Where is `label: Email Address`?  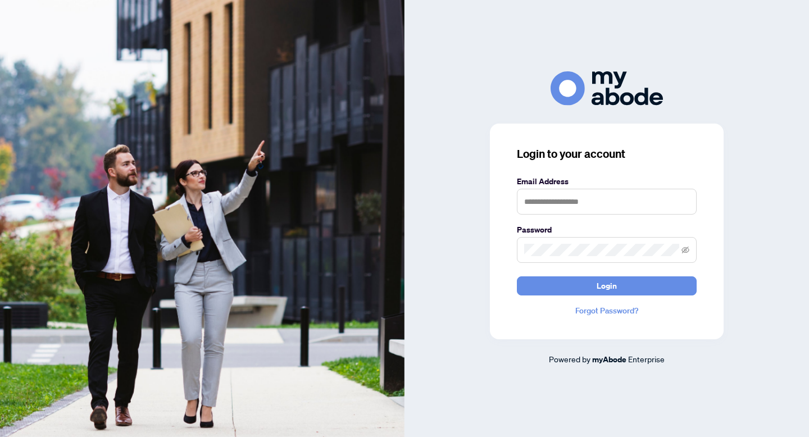 label: Email Address is located at coordinates (607, 182).